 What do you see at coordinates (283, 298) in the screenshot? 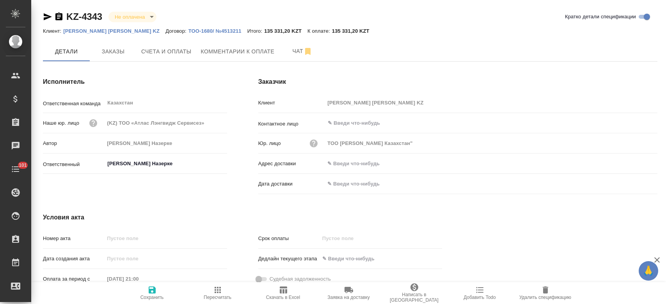
I see `span: Скачать в Excel` at bounding box center [283, 298].